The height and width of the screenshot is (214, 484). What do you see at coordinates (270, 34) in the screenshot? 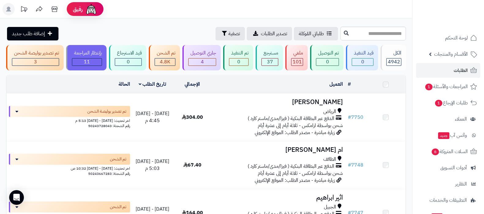
I see `a: تصدير الطلبات` at bounding box center [270, 34].